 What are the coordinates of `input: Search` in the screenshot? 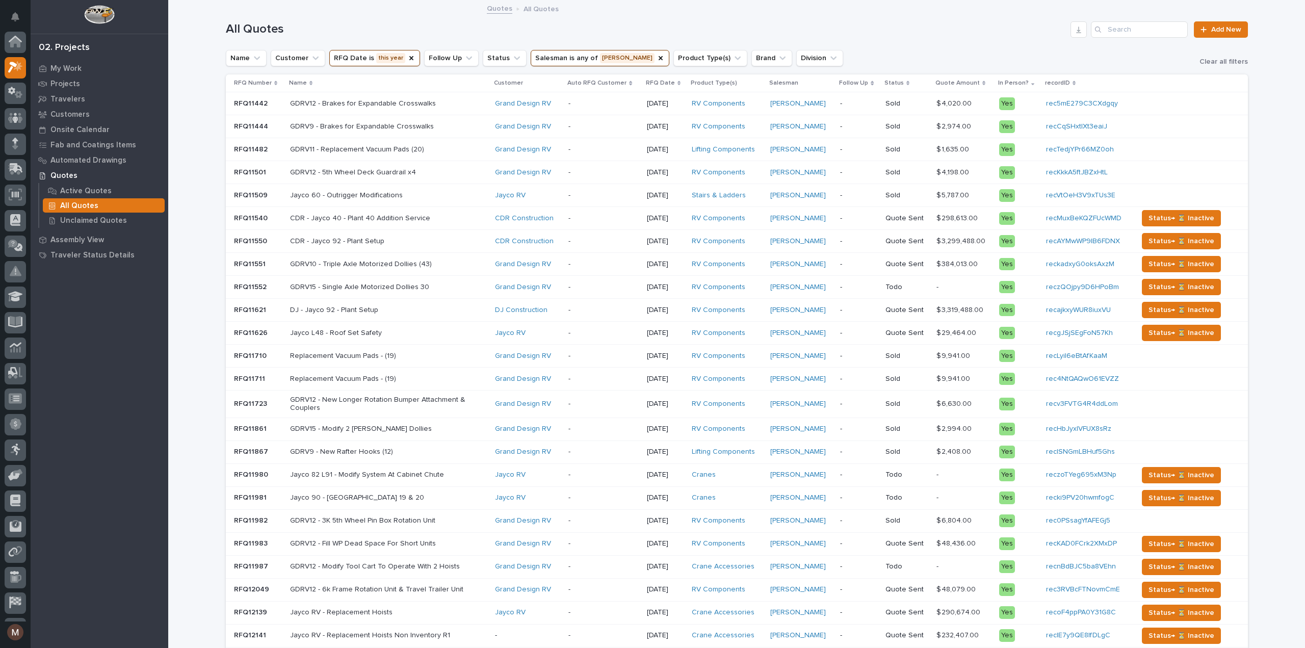 It's located at (1139, 30).